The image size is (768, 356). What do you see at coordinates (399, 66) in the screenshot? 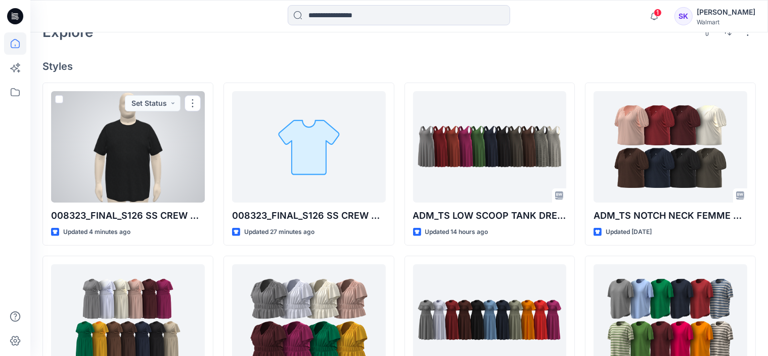
I see `h4: Styles` at bounding box center [399, 66].